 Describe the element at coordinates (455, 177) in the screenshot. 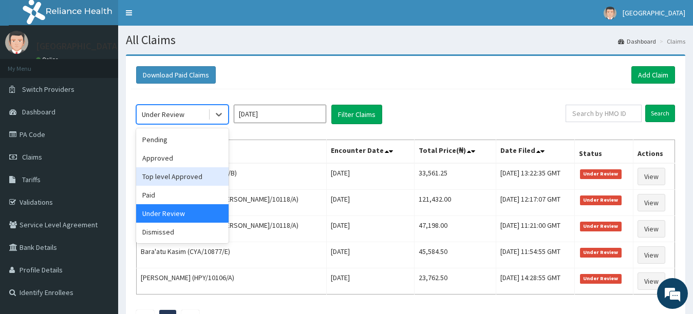

I see `td: 33,561.25` at that location.